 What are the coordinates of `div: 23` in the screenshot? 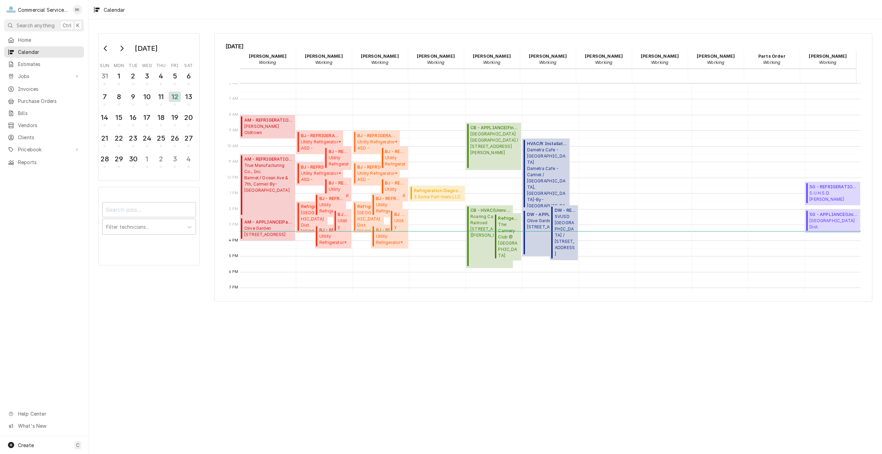 It's located at (133, 138).